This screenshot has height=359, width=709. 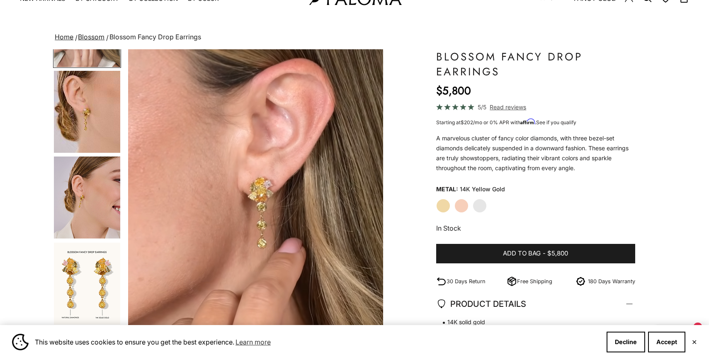 I want to click on p: 30 Days Return, so click(x=466, y=281).